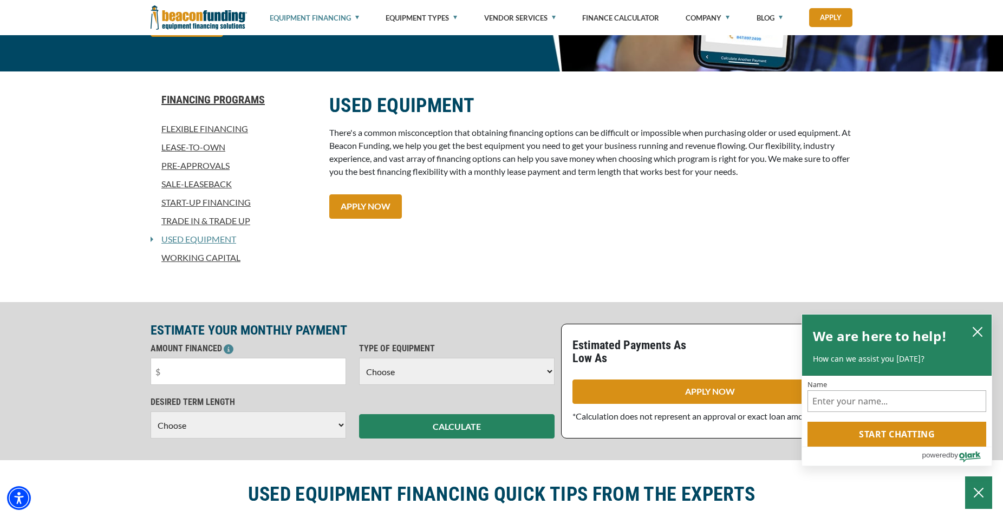  I want to click on div: Accessibility Menu, so click(19, 498).